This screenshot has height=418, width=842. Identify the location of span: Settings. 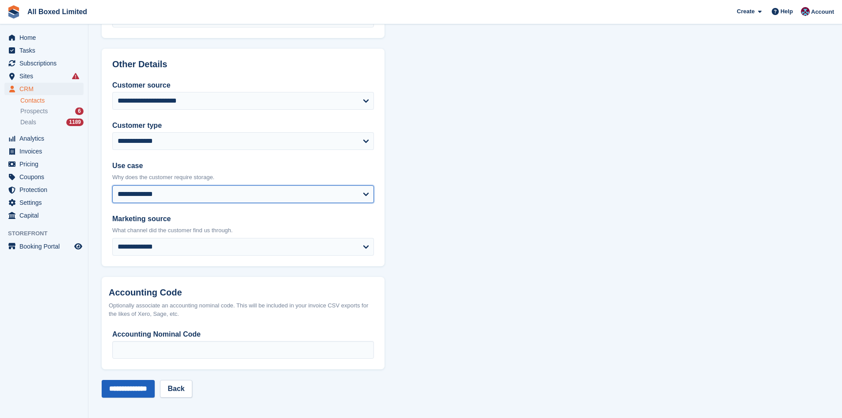
(46, 202).